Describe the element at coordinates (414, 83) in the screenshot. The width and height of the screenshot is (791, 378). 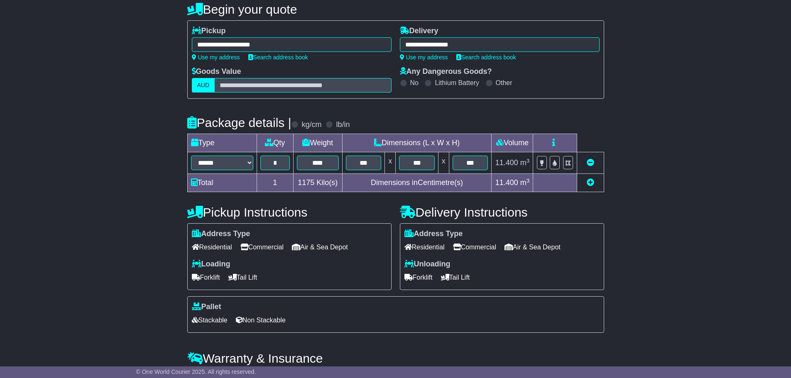
I see `label: No` at that location.